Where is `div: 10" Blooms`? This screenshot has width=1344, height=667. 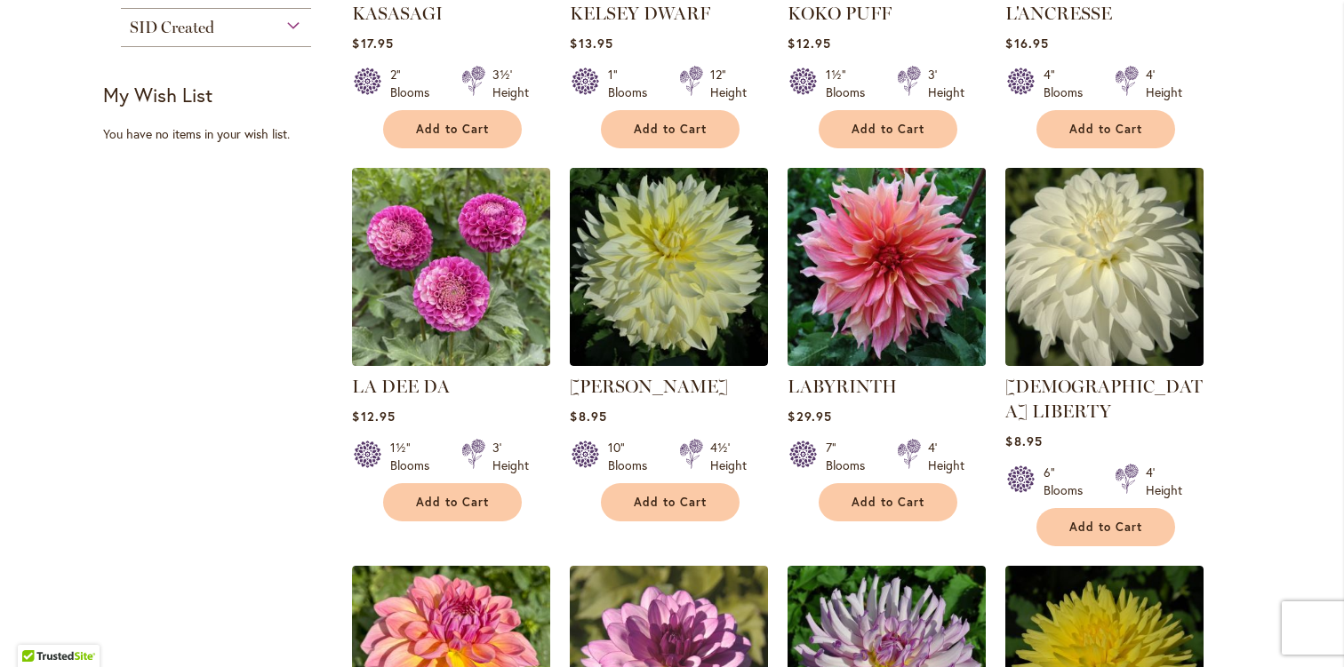 div: 10" Blooms is located at coordinates (633, 457).